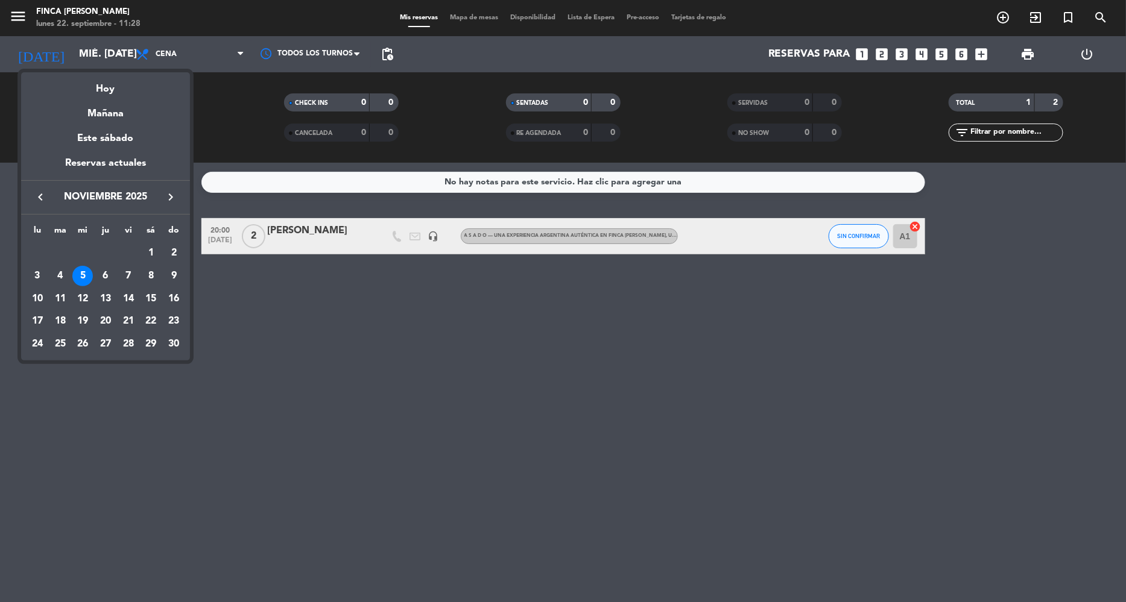 The height and width of the screenshot is (602, 1126). What do you see at coordinates (83, 276) in the screenshot?
I see `div: 5` at bounding box center [83, 276].